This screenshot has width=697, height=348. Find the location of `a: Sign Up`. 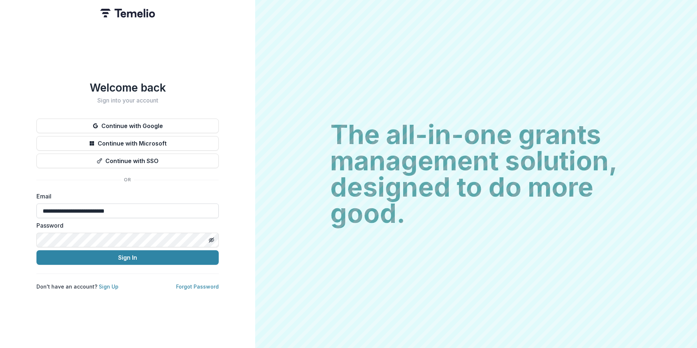

a: Sign Up is located at coordinates (109, 286).